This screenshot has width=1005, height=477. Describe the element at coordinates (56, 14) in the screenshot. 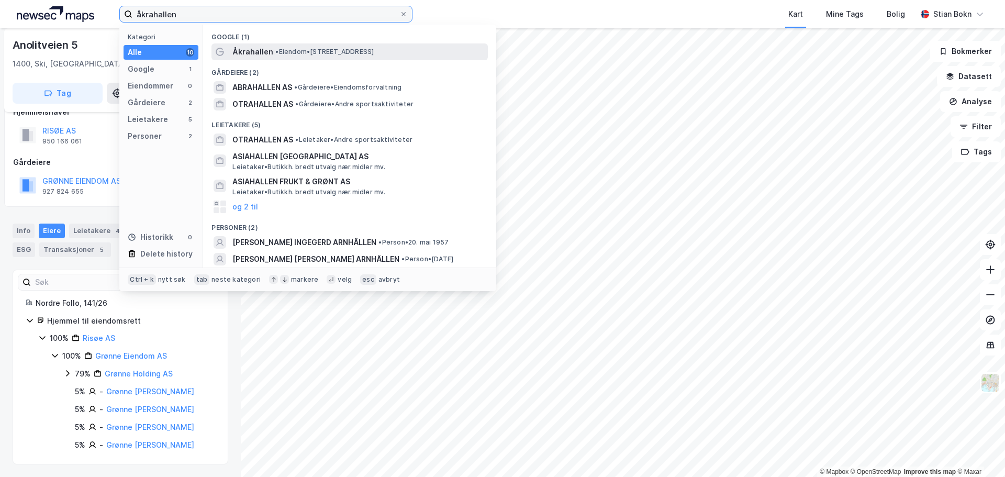

I see `img: logo.a4113a55bc3d86da70a041830d287a7e.svg` at that location.